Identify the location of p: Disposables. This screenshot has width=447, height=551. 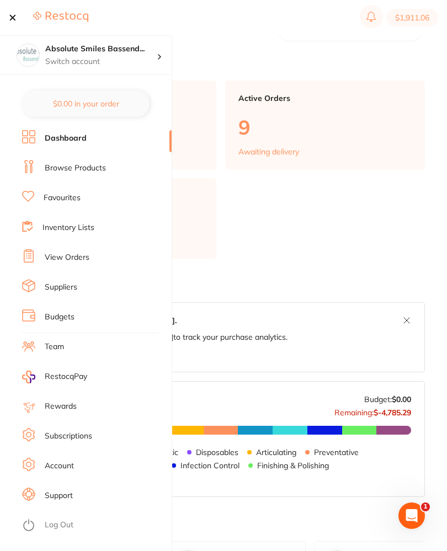
(217, 452).